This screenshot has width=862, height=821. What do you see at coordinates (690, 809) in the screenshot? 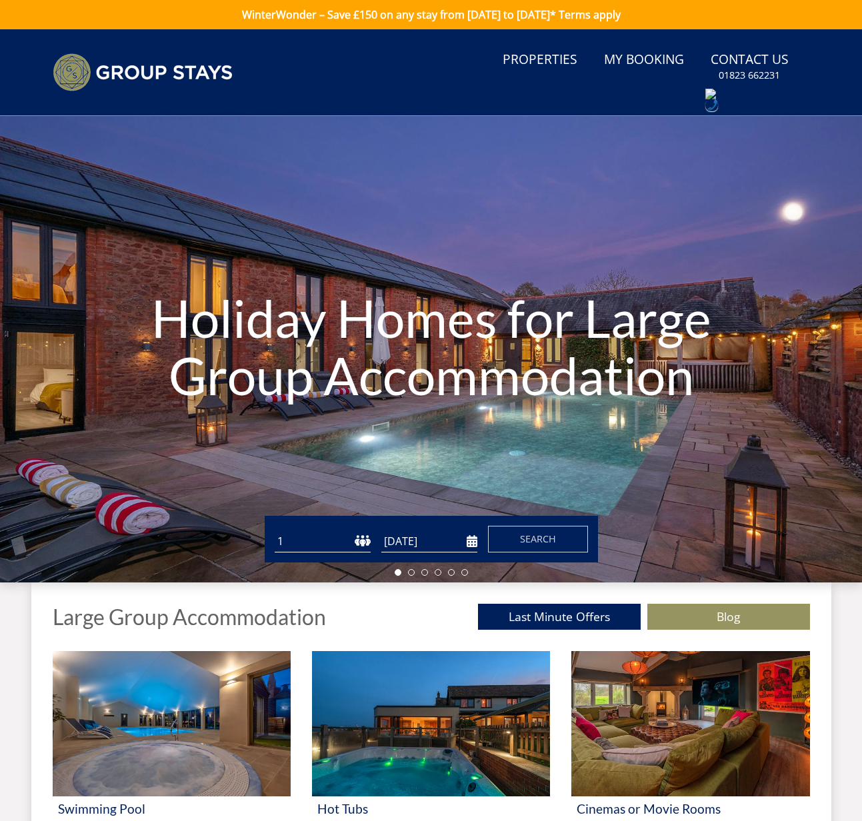
I see `h3: Cinemas or Movie Rooms` at bounding box center [690, 809].